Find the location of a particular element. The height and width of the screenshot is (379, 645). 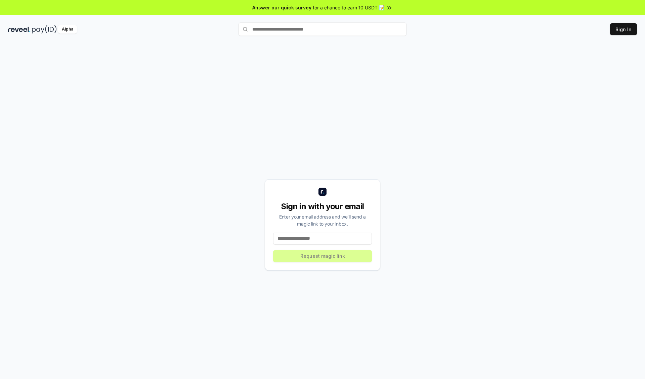

img: reveel_dark is located at coordinates (19, 29).